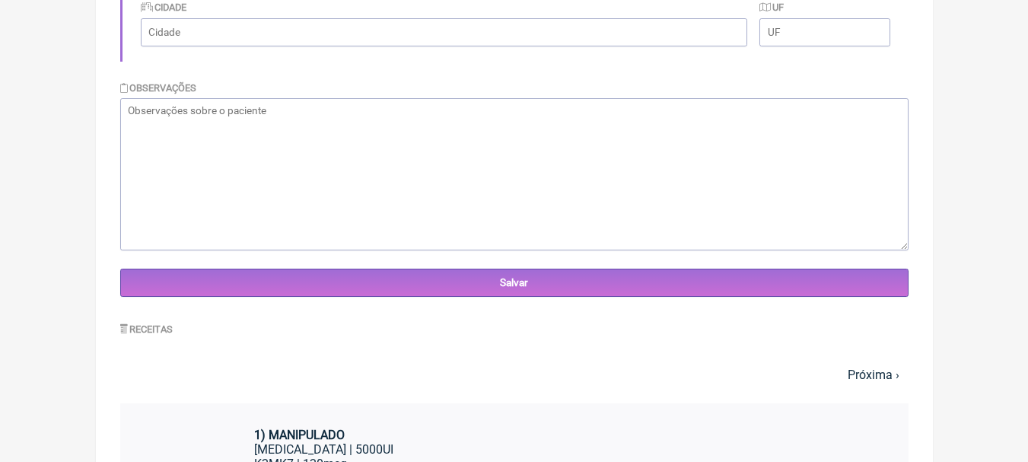 This screenshot has width=1028, height=462. Describe the element at coordinates (824, 32) in the screenshot. I see `input: UF` at that location.